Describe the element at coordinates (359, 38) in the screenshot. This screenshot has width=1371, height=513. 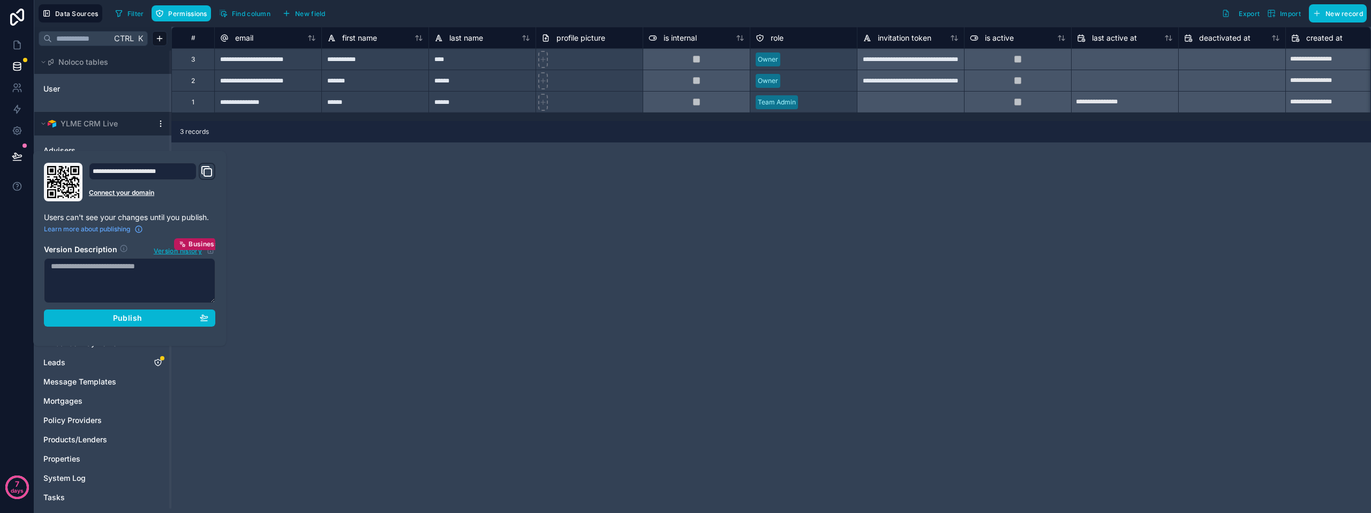
I see `span: first name` at that location.